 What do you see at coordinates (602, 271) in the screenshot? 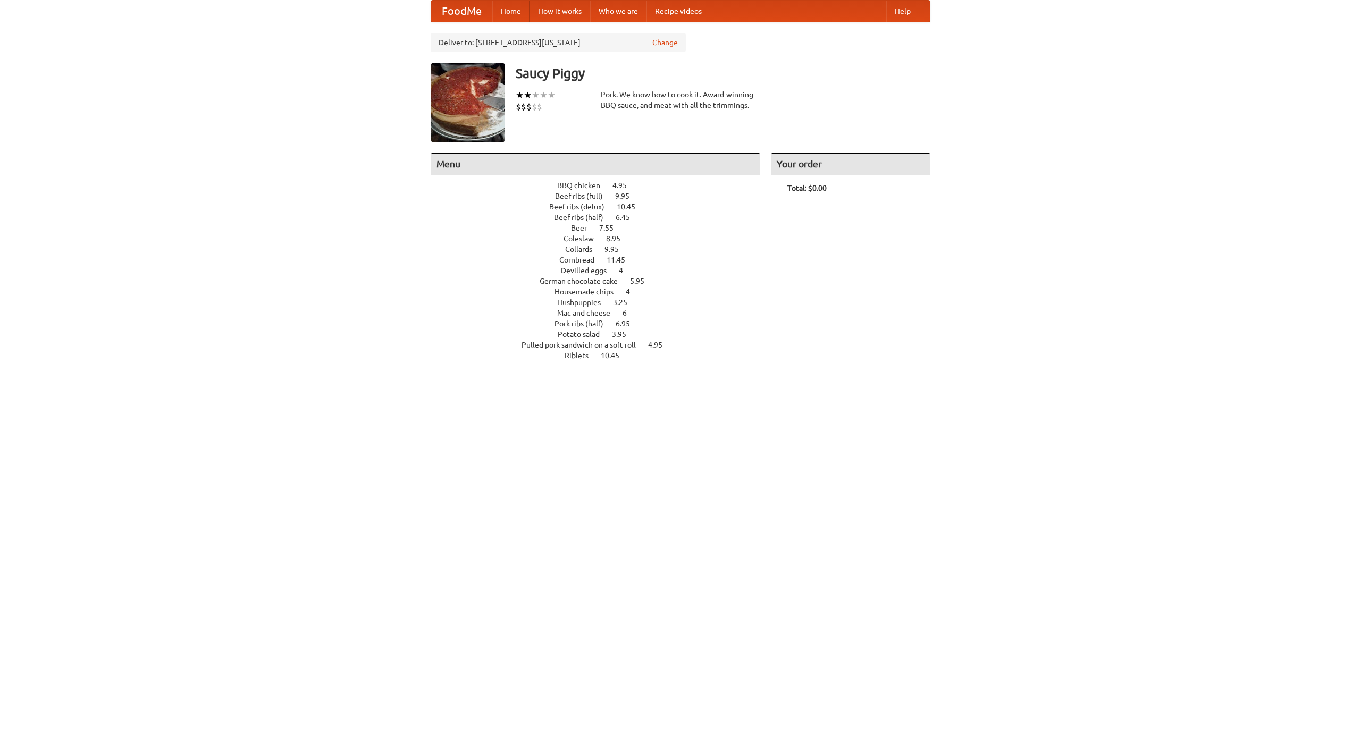
I see `a: Devilled eggs 4` at bounding box center [602, 271].